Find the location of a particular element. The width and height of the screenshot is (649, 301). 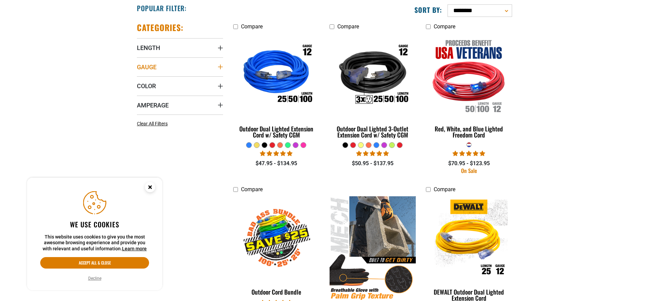

div: Red, White, and Blue Lighted Freedom Cord is located at coordinates (469, 132).